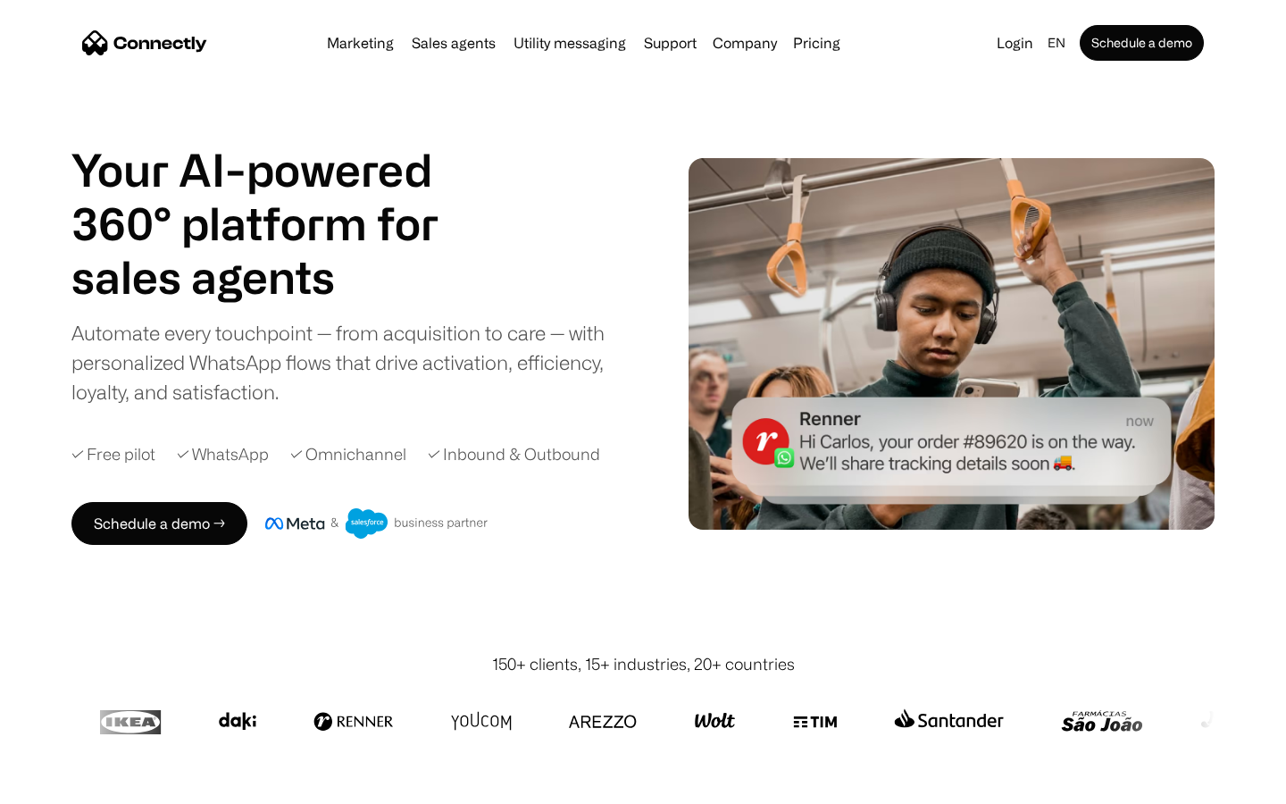 The width and height of the screenshot is (1286, 804). What do you see at coordinates (1015, 43) in the screenshot?
I see `a: Login` at bounding box center [1015, 43].